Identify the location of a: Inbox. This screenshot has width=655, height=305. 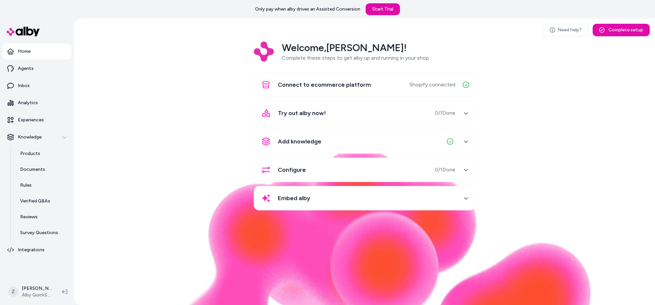
(37, 86).